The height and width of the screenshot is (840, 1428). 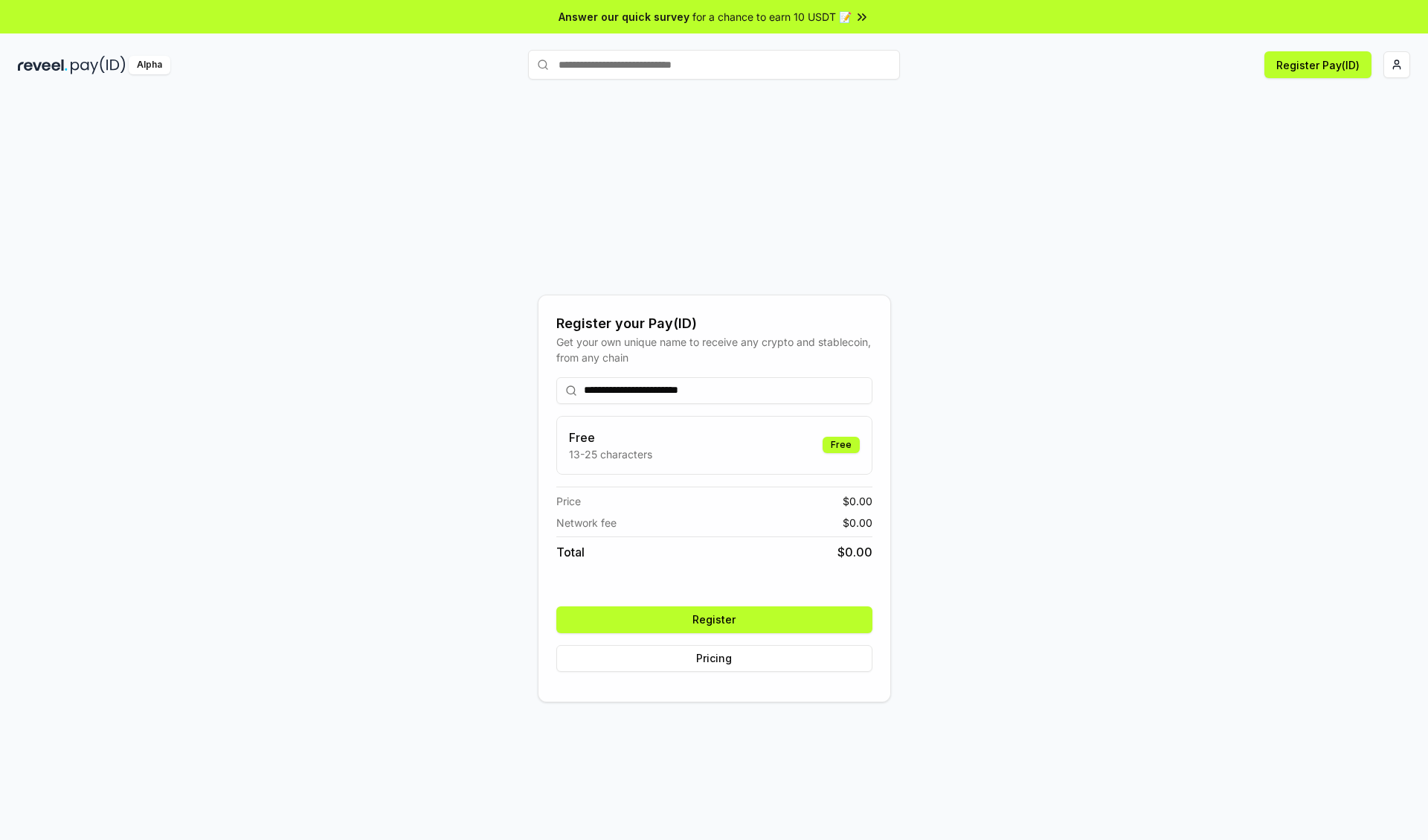 What do you see at coordinates (150, 64) in the screenshot?
I see `div: Alpha` at bounding box center [150, 64].